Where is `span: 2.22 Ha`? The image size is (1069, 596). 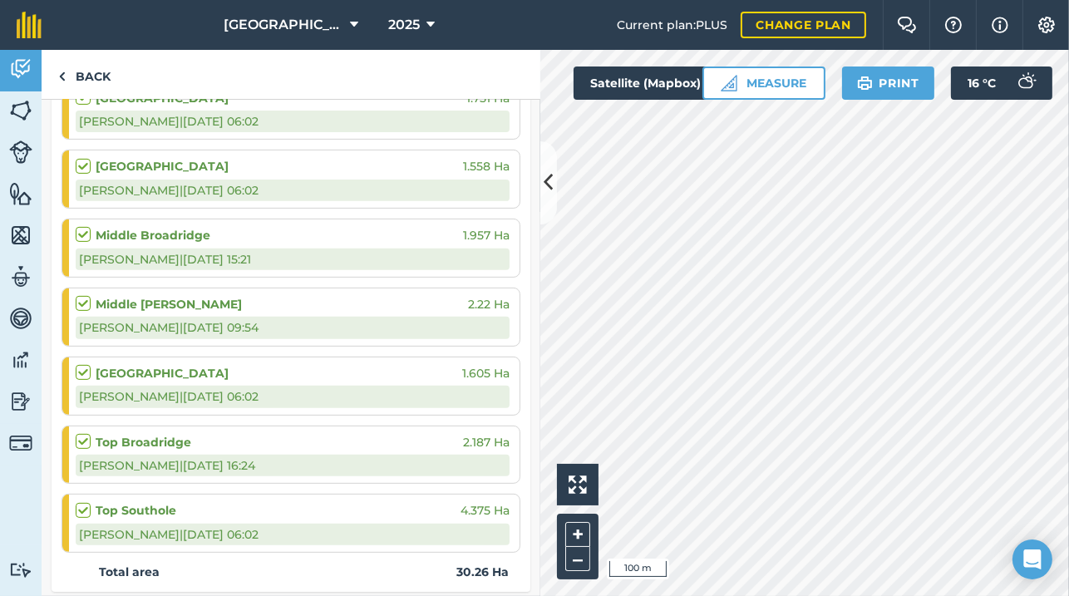 span: 2.22 Ha is located at coordinates (489, 304).